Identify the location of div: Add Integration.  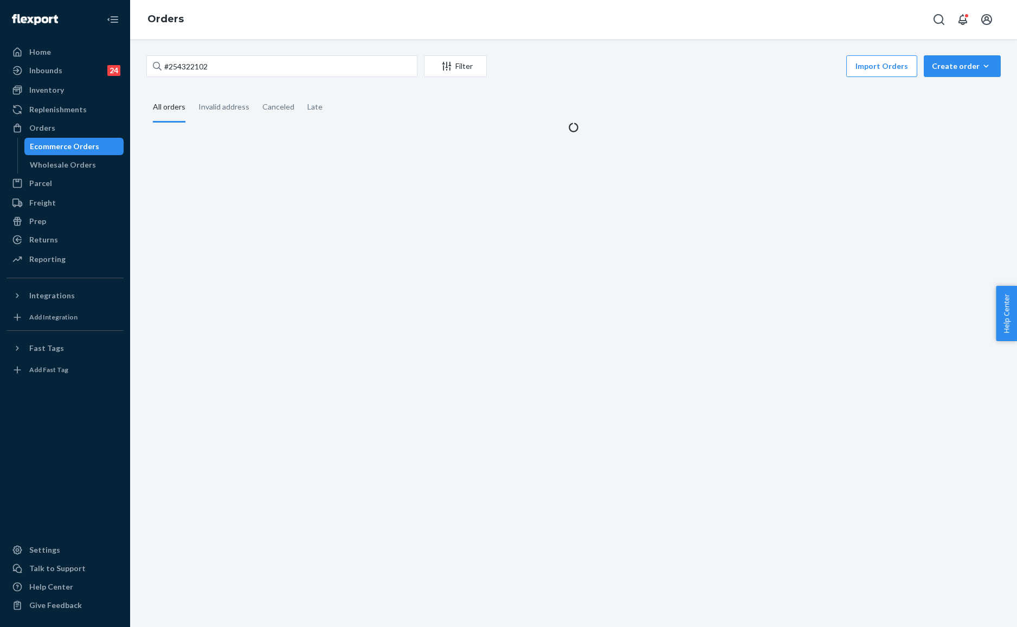
(53, 317).